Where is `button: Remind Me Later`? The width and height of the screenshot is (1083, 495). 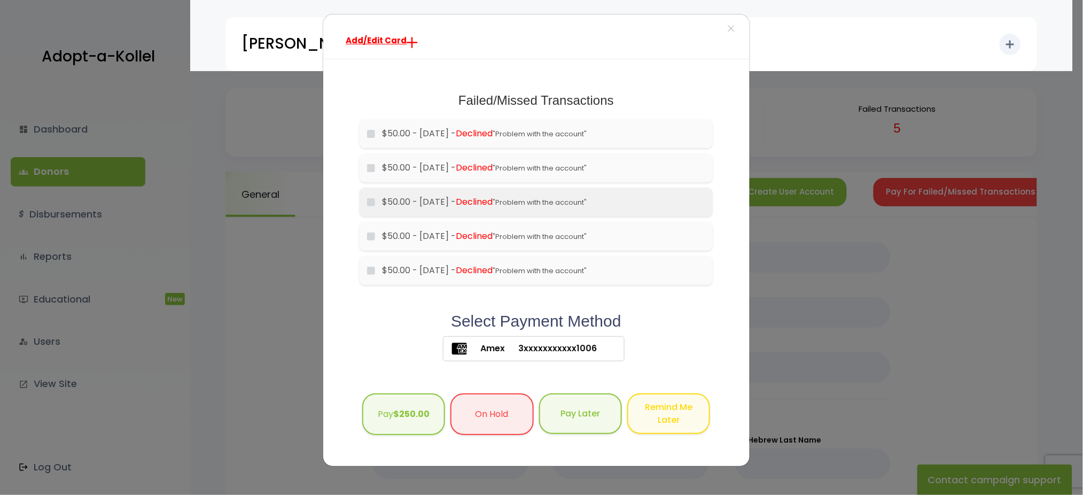 button: Remind Me Later is located at coordinates (668, 414).